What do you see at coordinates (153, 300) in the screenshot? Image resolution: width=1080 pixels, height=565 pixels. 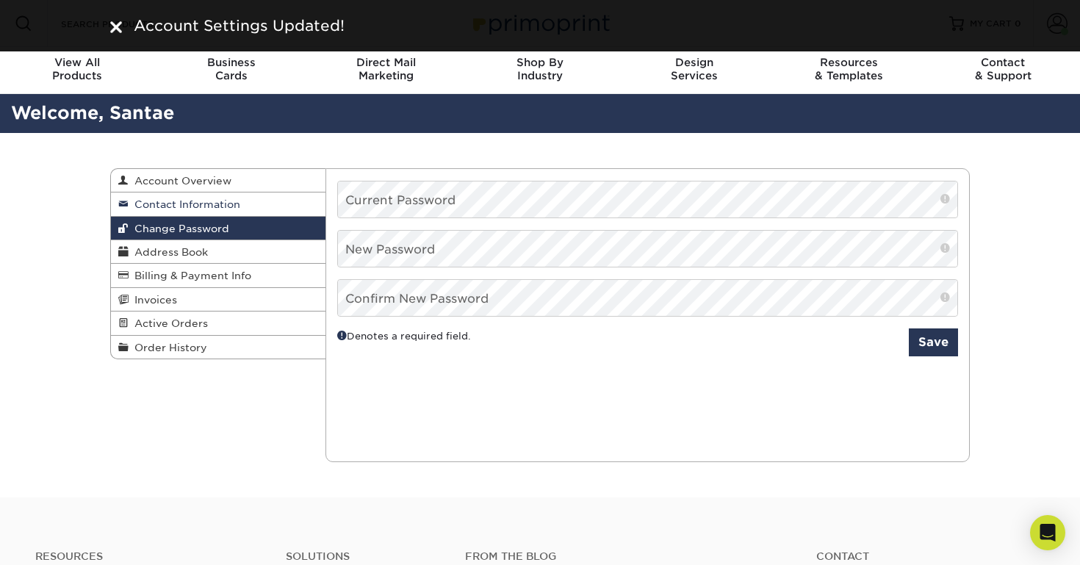 I see `span: Invoices` at bounding box center [153, 300].